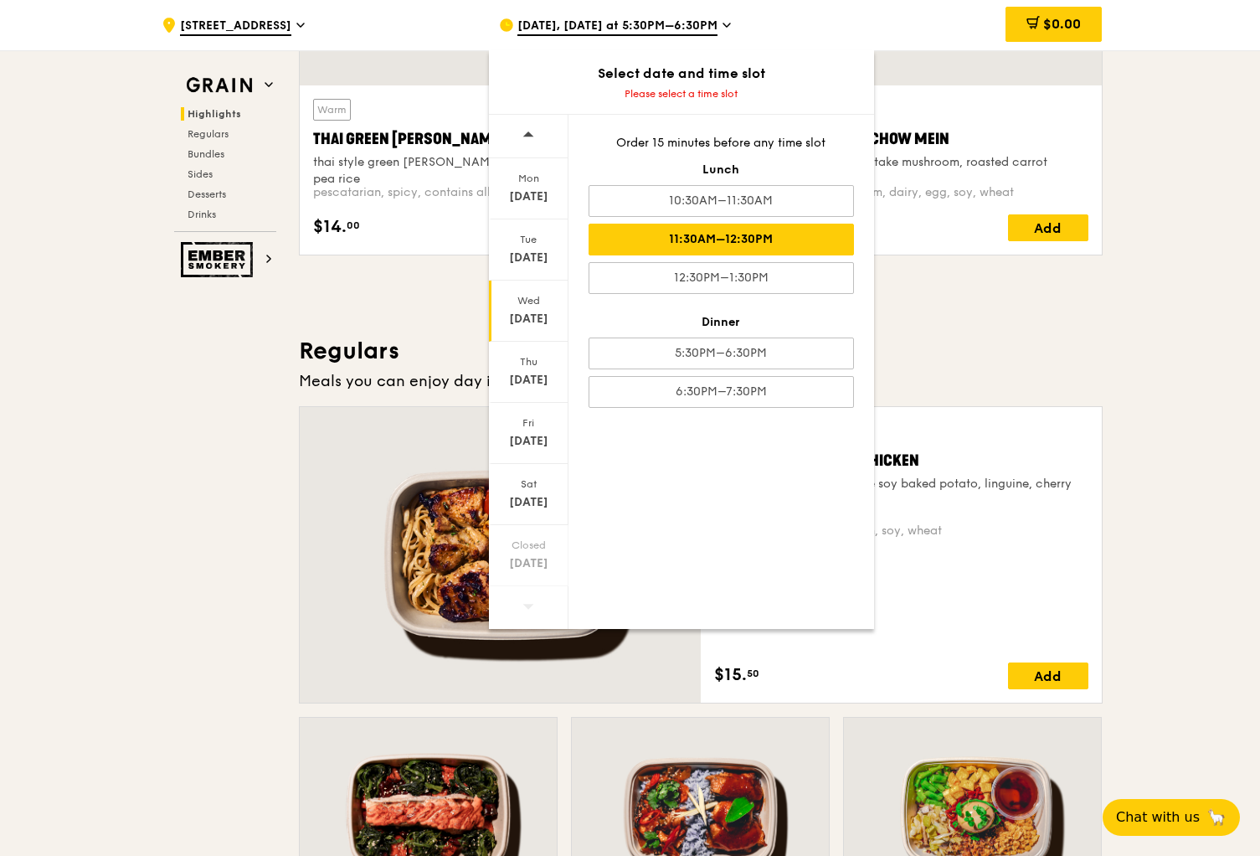  I want to click on div: 12:30PM–1:30PM, so click(721, 278).